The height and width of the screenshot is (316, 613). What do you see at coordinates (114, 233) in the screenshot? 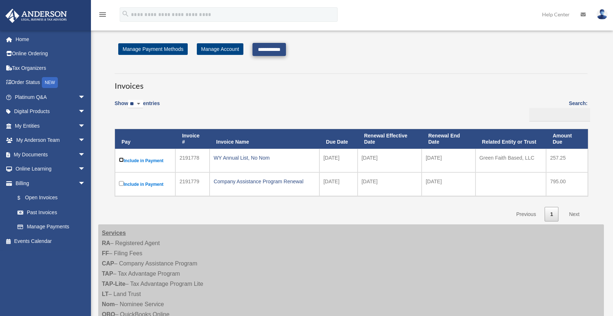
I see `strong: Services` at bounding box center [114, 233].